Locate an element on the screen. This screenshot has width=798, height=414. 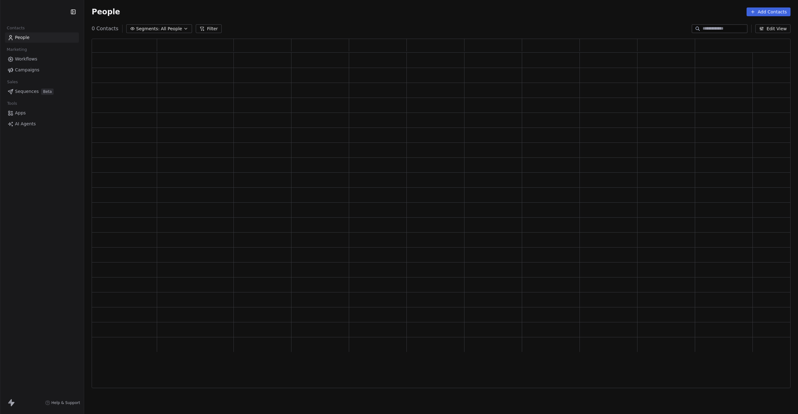
span: Beta is located at coordinates (47, 92).